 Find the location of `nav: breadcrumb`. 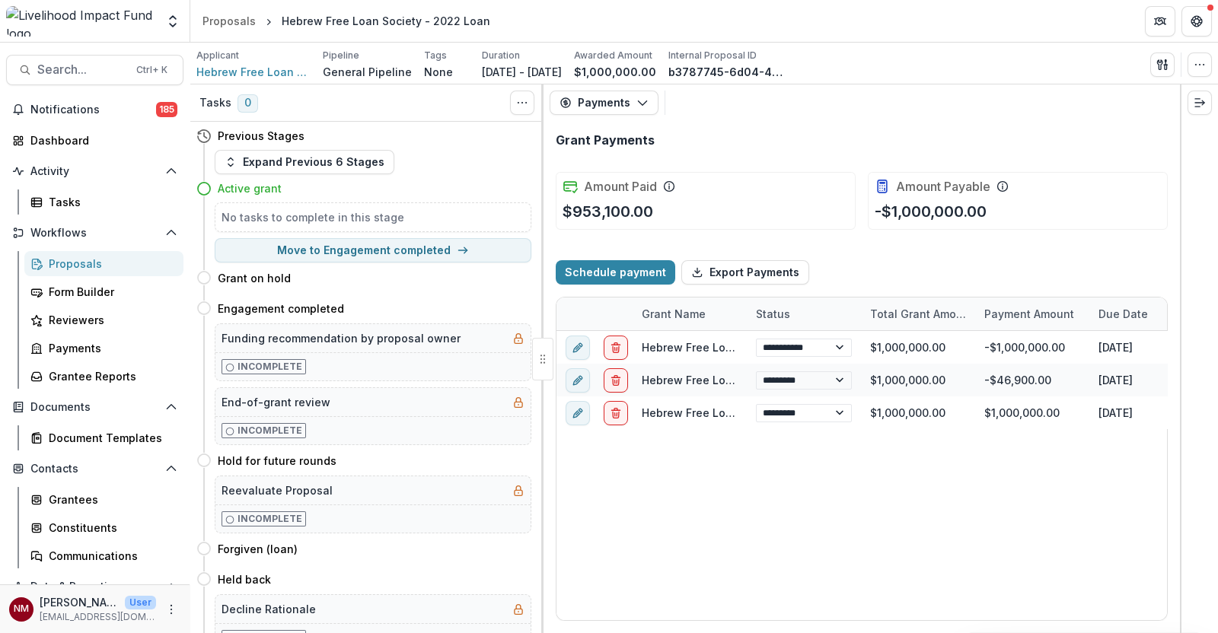

nav: breadcrumb is located at coordinates (346, 21).